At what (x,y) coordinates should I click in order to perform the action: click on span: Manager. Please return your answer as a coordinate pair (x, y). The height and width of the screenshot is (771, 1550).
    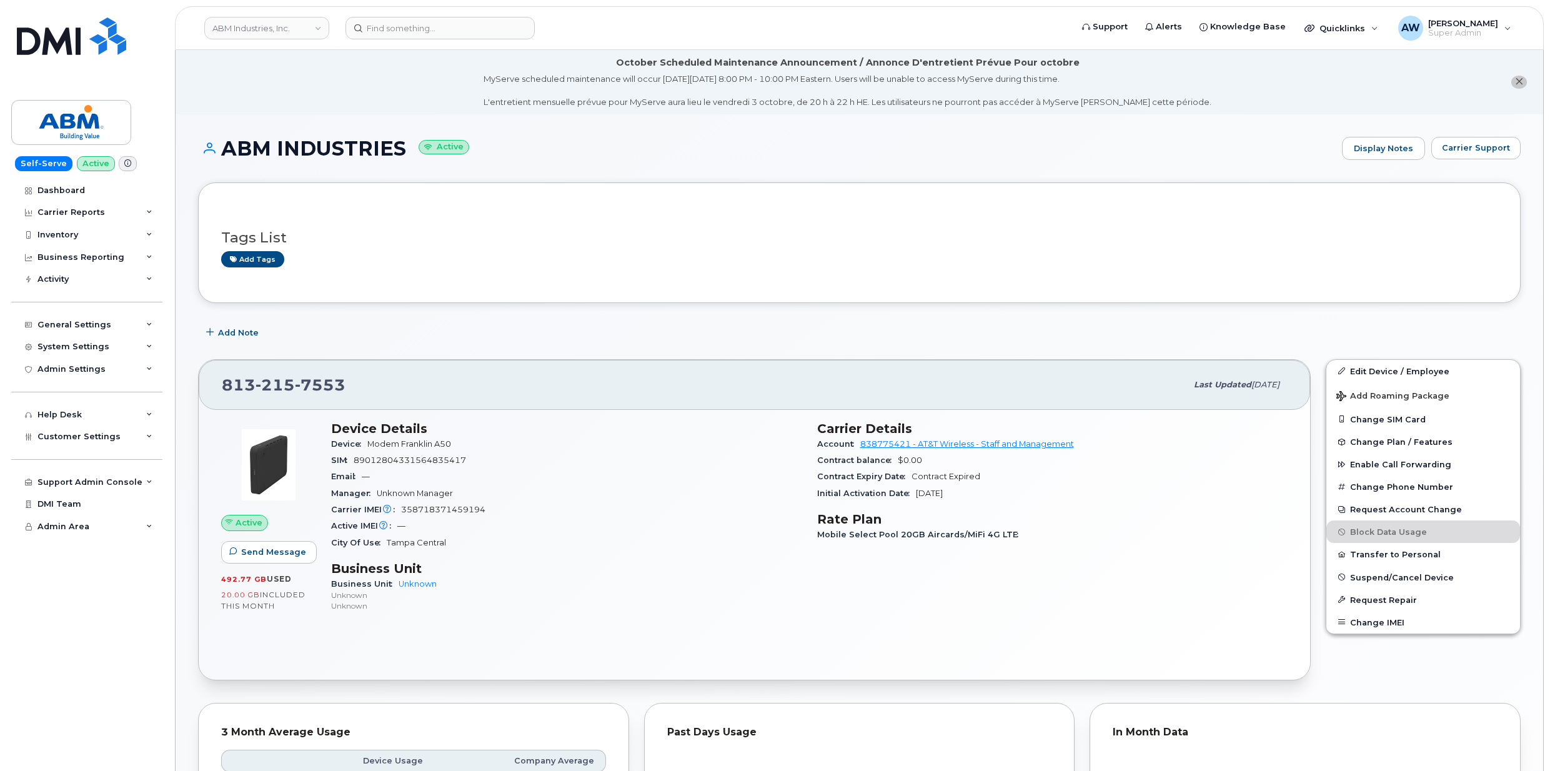
    Looking at the image, I should click on (354, 493).